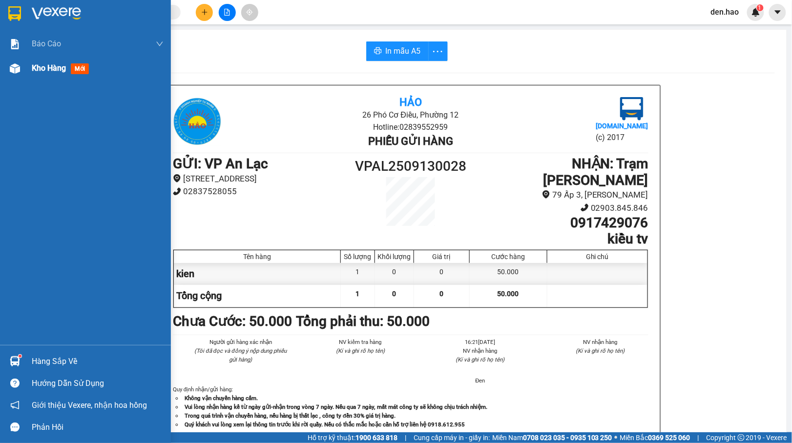  What do you see at coordinates (15, 405) in the screenshot?
I see `span: notification` at bounding box center [15, 405].